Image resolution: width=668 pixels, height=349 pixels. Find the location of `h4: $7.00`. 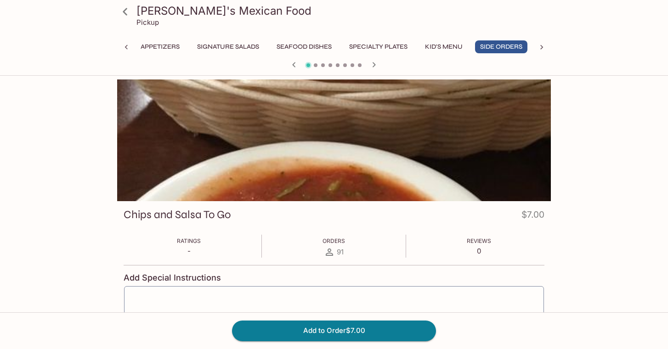

h4: $7.00 is located at coordinates (533, 216).